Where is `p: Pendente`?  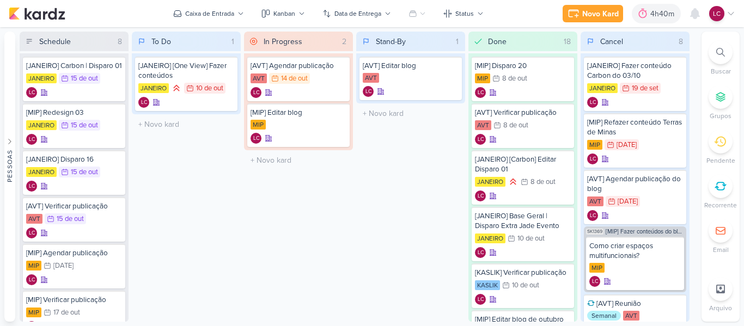
p: Pendente is located at coordinates (720, 161).